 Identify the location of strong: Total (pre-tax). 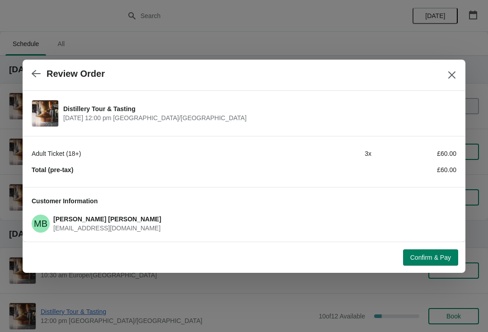
(52, 170).